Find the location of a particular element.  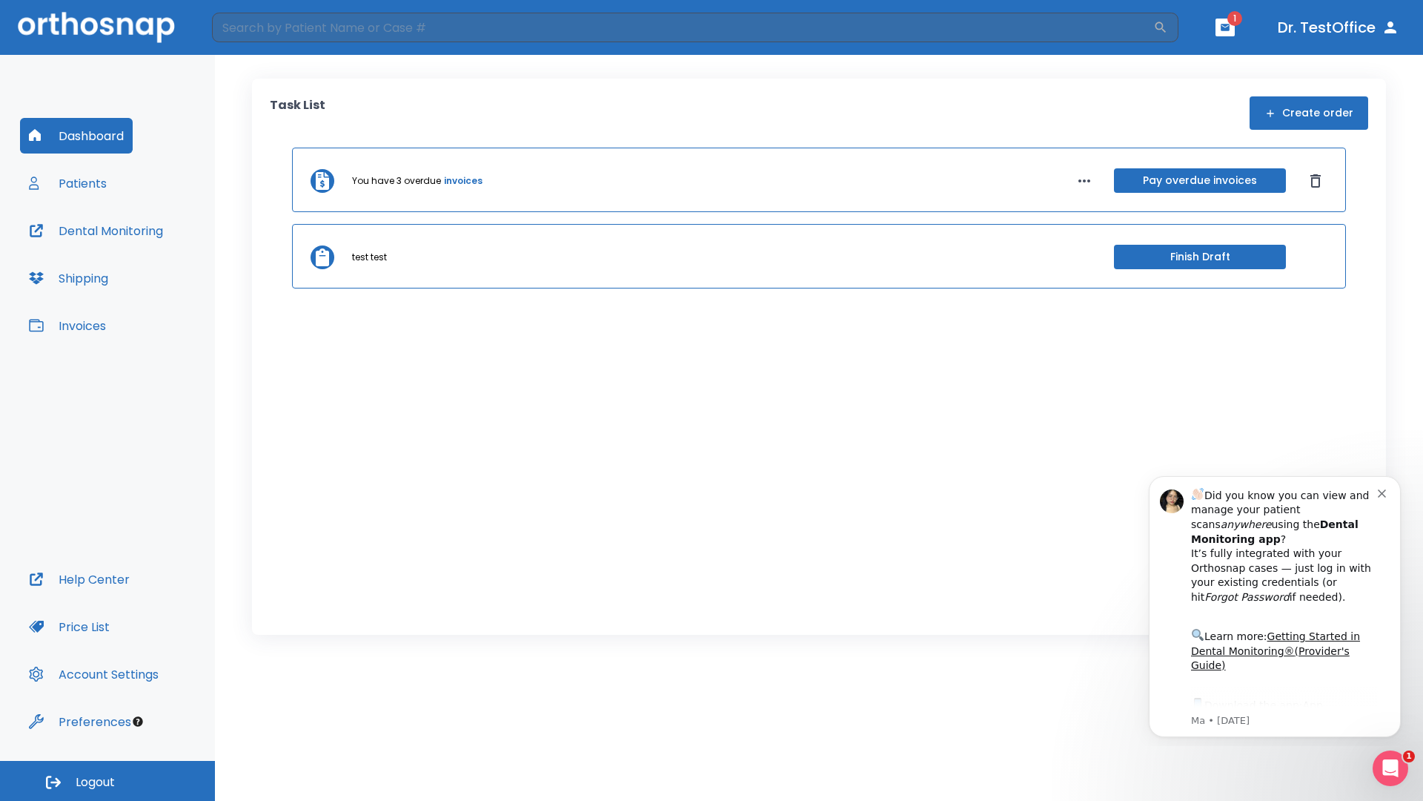

p: You have 3 overdue is located at coordinates (397, 181).